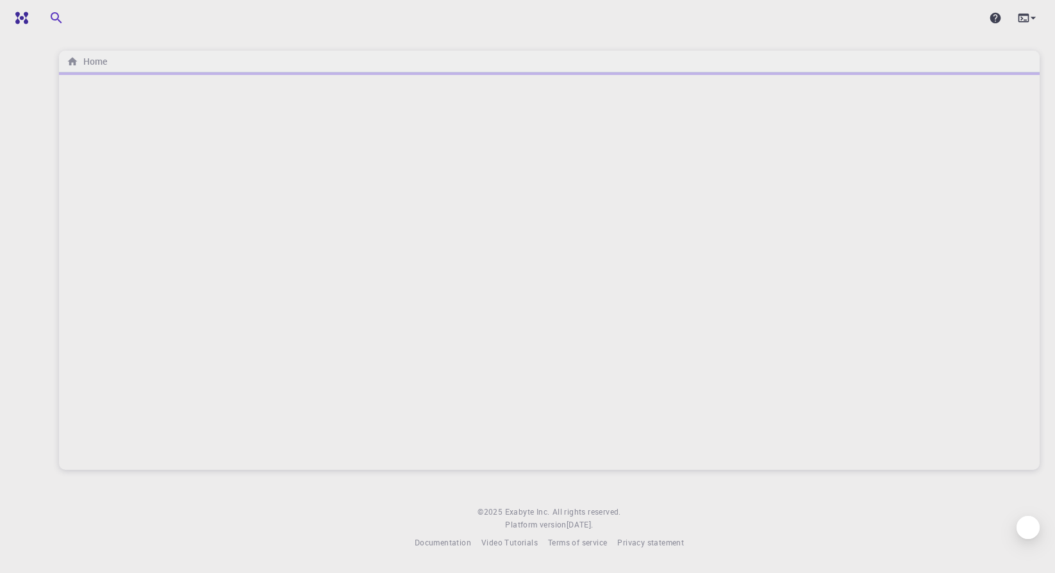 This screenshot has height=573, width=1055. I want to click on span: Documentation, so click(443, 542).